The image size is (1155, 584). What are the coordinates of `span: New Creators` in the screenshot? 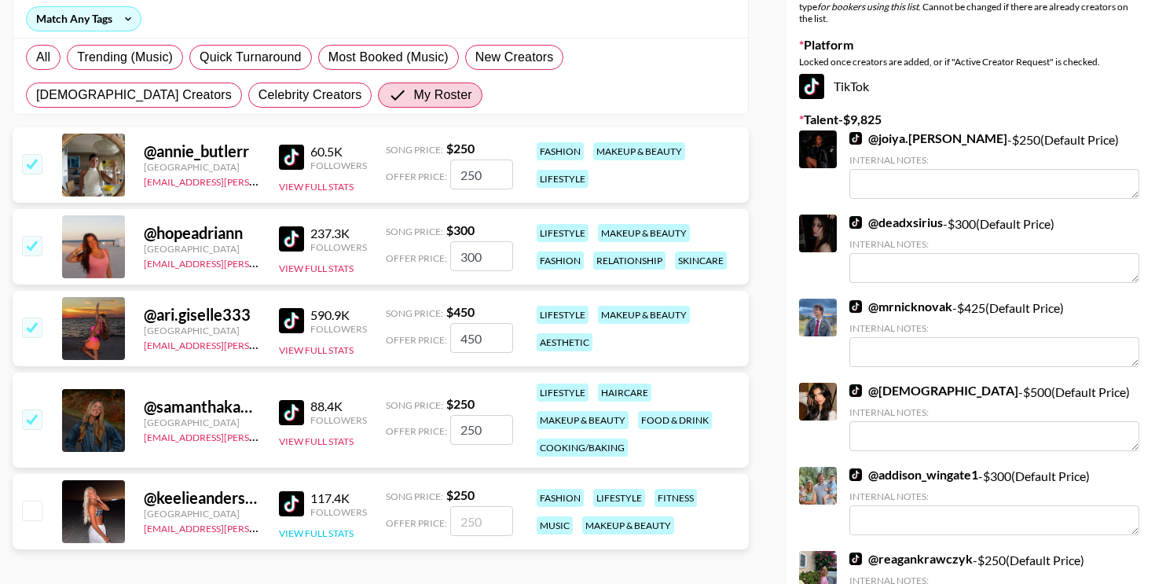 It's located at (515, 57).